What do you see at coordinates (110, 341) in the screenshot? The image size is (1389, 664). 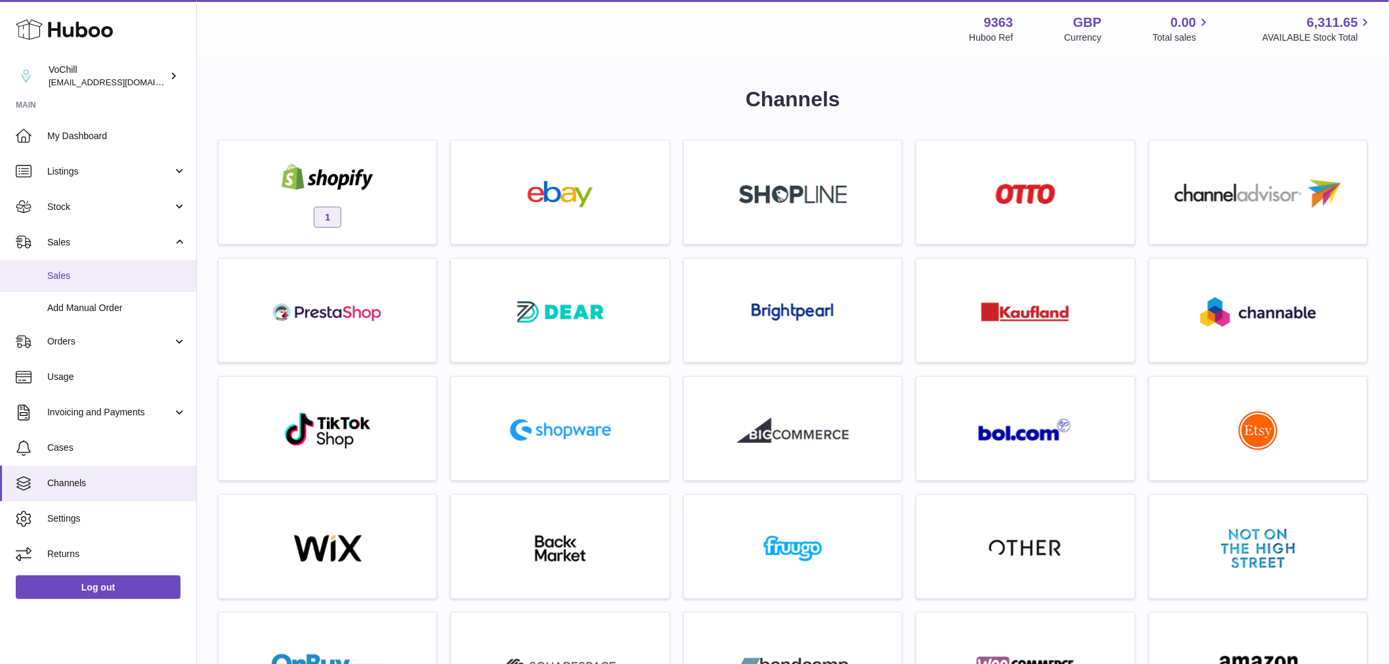 I see `span: Orders` at bounding box center [110, 341].